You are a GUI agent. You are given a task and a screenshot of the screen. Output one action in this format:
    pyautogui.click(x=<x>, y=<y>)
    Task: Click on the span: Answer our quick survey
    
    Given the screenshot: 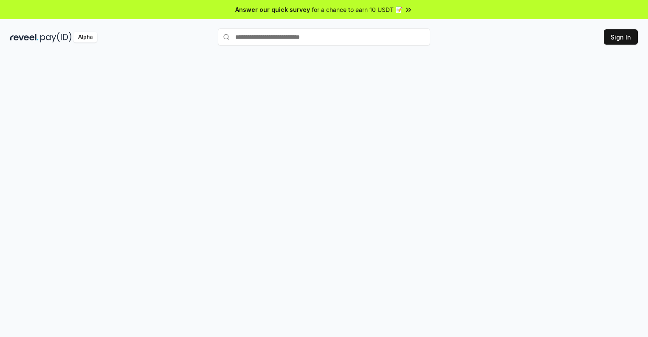 What is the action you would take?
    pyautogui.click(x=273, y=9)
    